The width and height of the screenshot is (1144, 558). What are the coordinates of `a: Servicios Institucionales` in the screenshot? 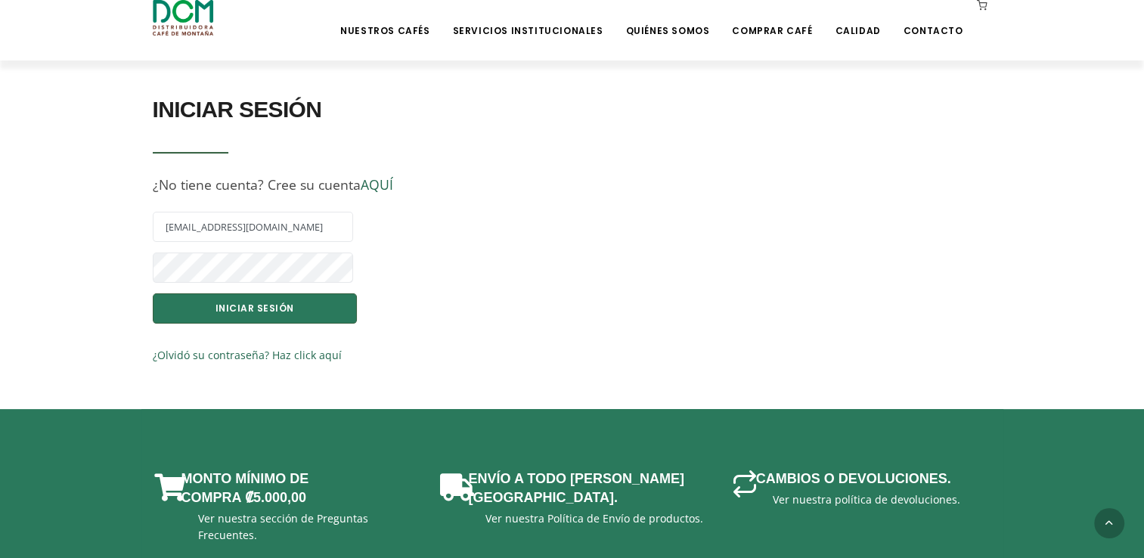 It's located at (527, 19).